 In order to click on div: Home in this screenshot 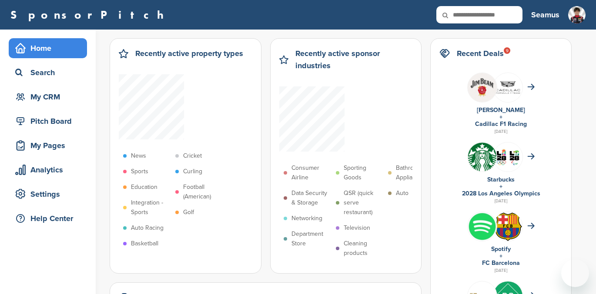, I will do `click(50, 48)`.